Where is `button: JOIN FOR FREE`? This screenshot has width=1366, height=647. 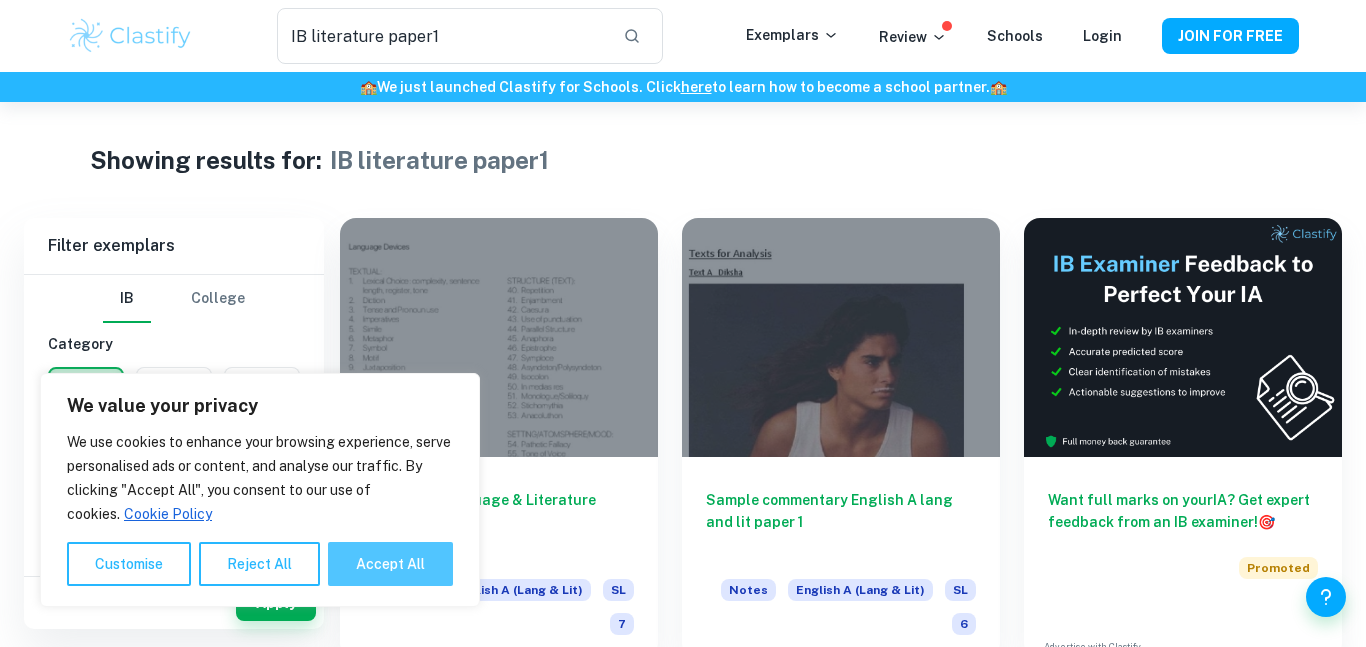
button: JOIN FOR FREE is located at coordinates (1230, 36).